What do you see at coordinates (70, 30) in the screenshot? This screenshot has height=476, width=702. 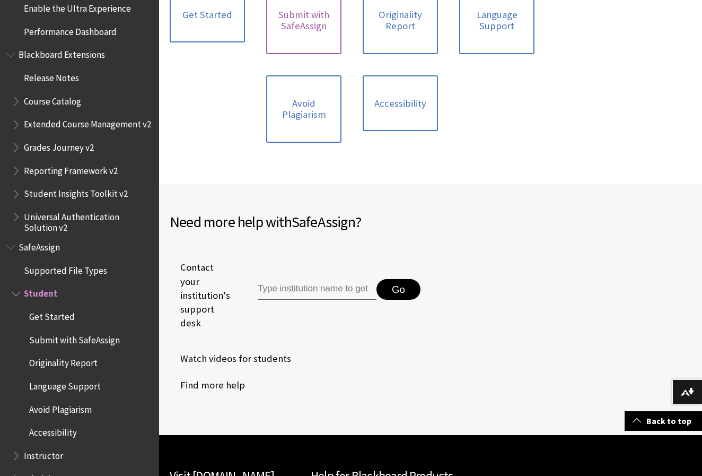 I see `span: Performance Dashboard` at bounding box center [70, 30].